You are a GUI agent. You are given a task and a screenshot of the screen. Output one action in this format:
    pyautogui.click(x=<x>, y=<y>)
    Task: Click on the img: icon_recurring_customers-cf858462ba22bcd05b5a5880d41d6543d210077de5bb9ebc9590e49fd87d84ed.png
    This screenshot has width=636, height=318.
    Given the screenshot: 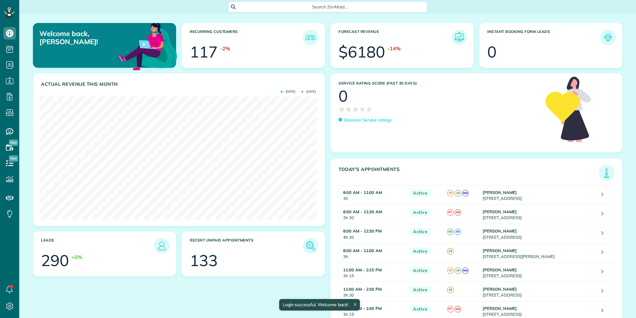 What is the action you would take?
    pyautogui.click(x=311, y=37)
    